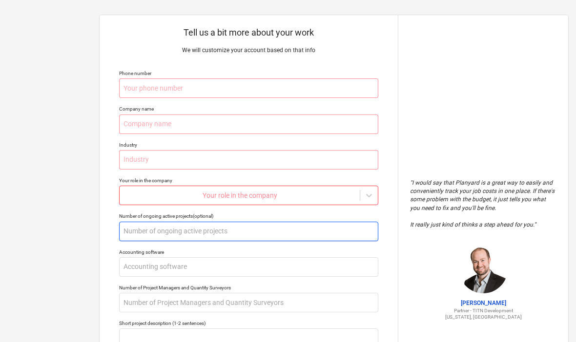  Describe the element at coordinates (483, 311) in the screenshot. I see `p: Partner - TITN Development` at that location.